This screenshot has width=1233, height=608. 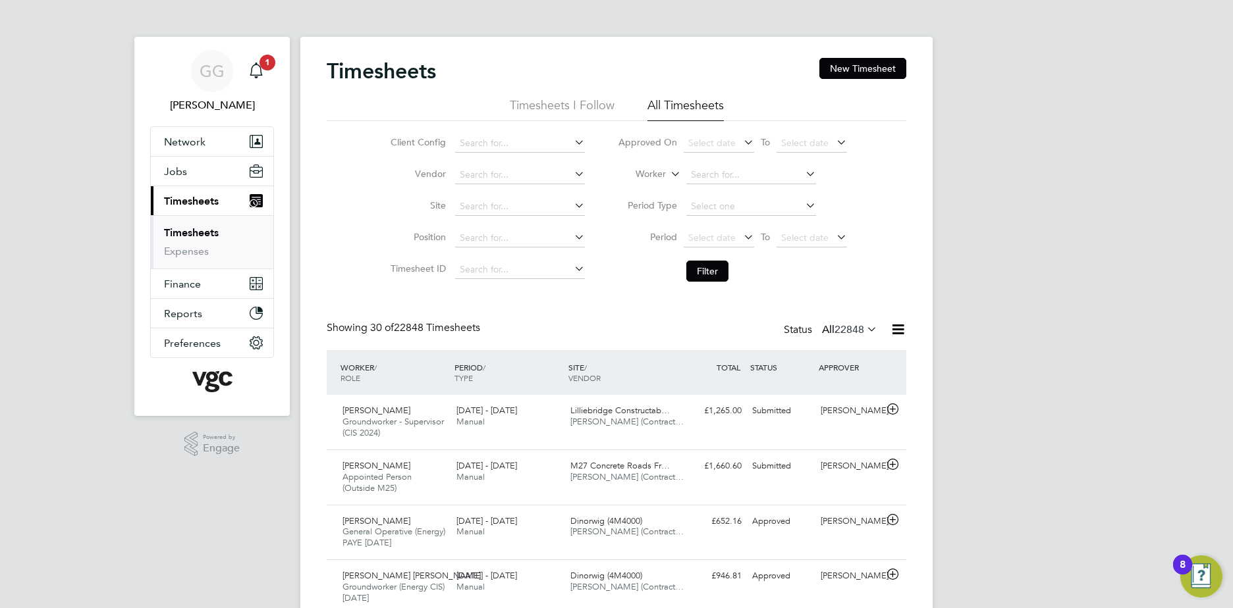 What do you see at coordinates (267, 63) in the screenshot?
I see `span: 1` at bounding box center [267, 63].